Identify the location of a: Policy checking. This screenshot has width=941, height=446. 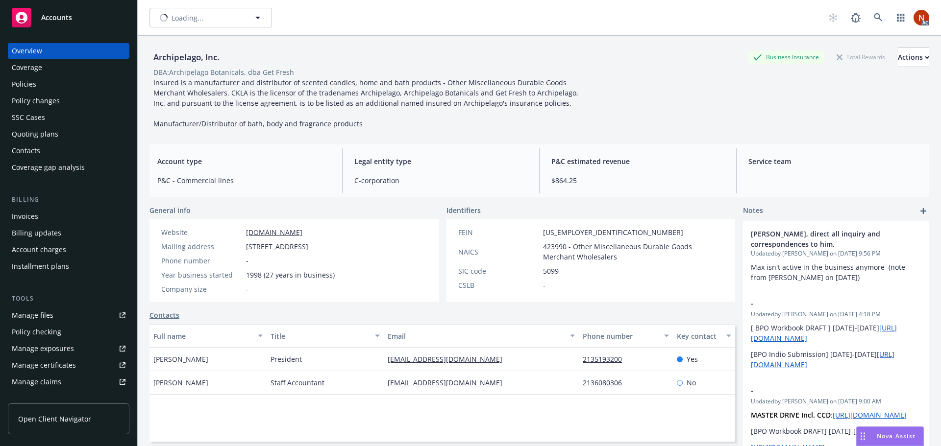
(69, 332).